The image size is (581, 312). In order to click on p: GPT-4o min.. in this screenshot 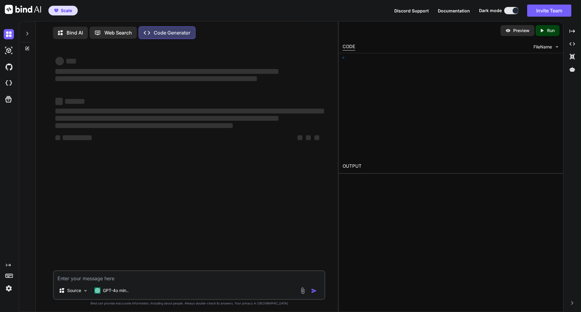, I will do `click(116, 291)`.